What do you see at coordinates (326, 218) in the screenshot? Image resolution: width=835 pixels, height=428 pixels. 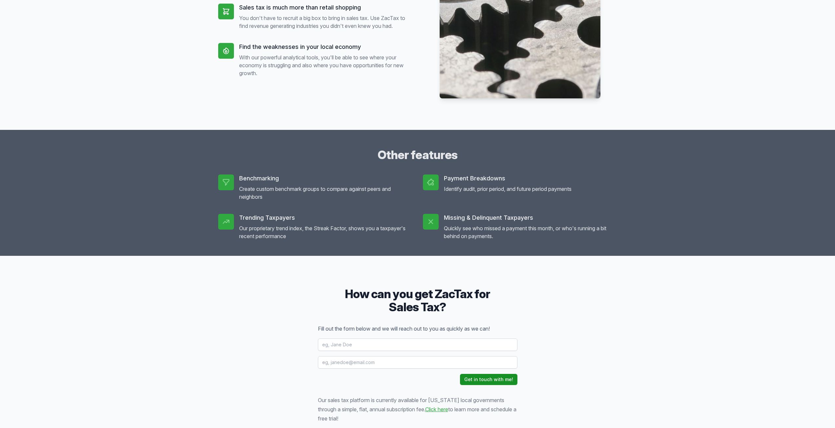 I see `h5: Trending Taxpayers` at bounding box center [326, 218].